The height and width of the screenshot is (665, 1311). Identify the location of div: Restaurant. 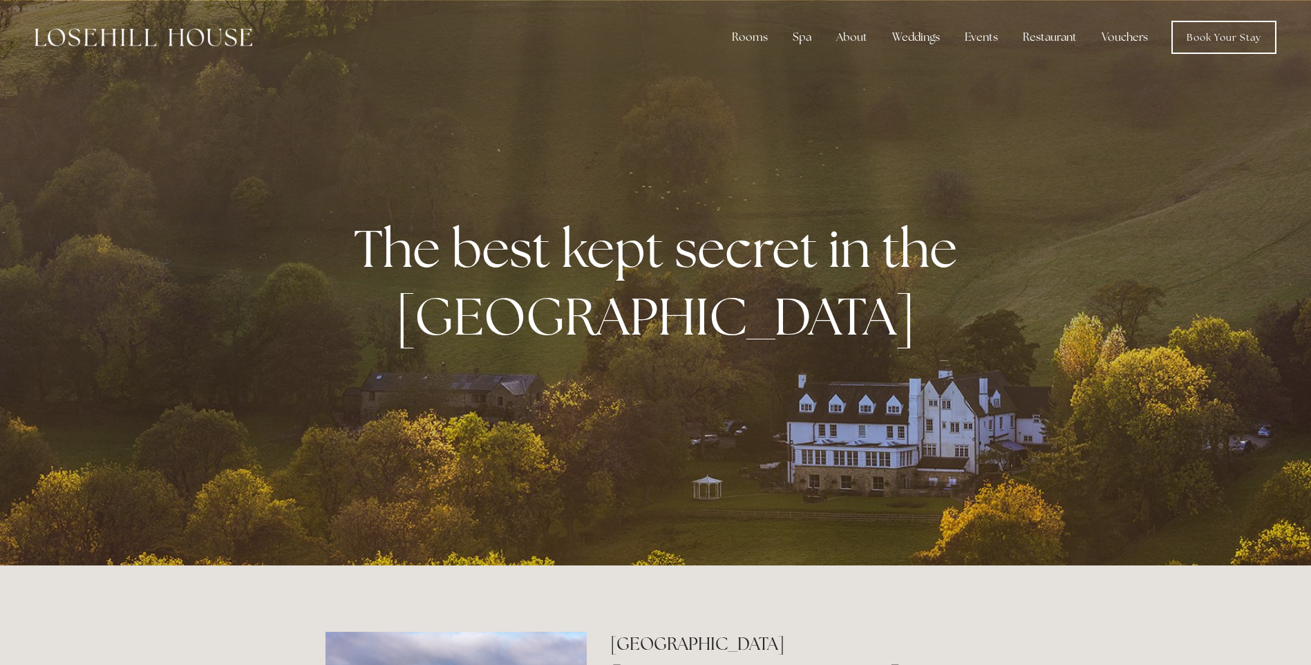
(1050, 37).